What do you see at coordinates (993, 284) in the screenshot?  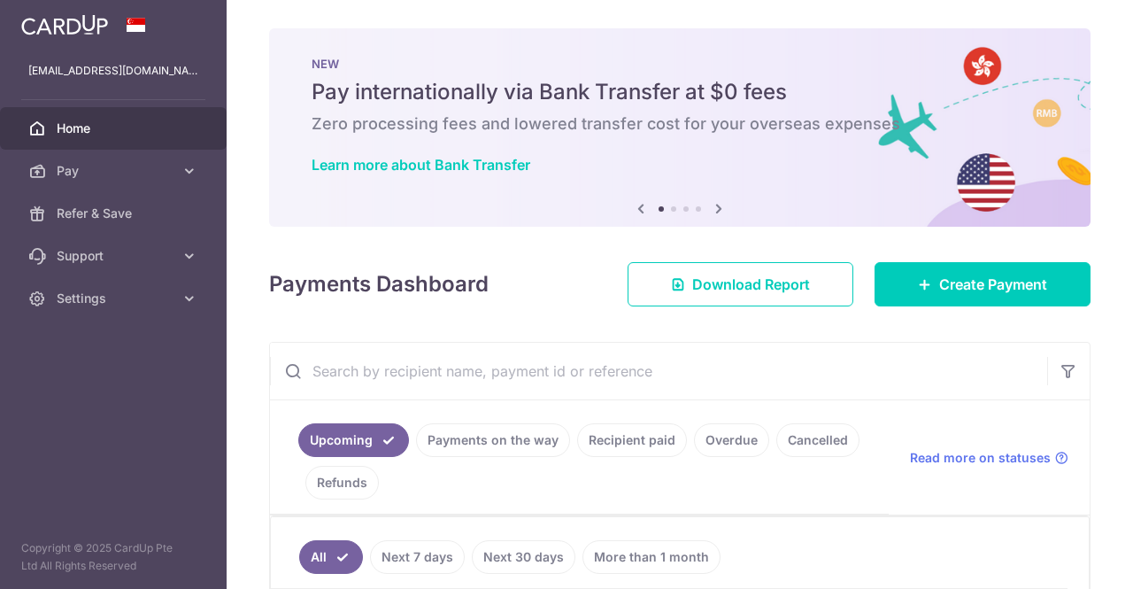 I see `span: Create Payment` at bounding box center [993, 284].